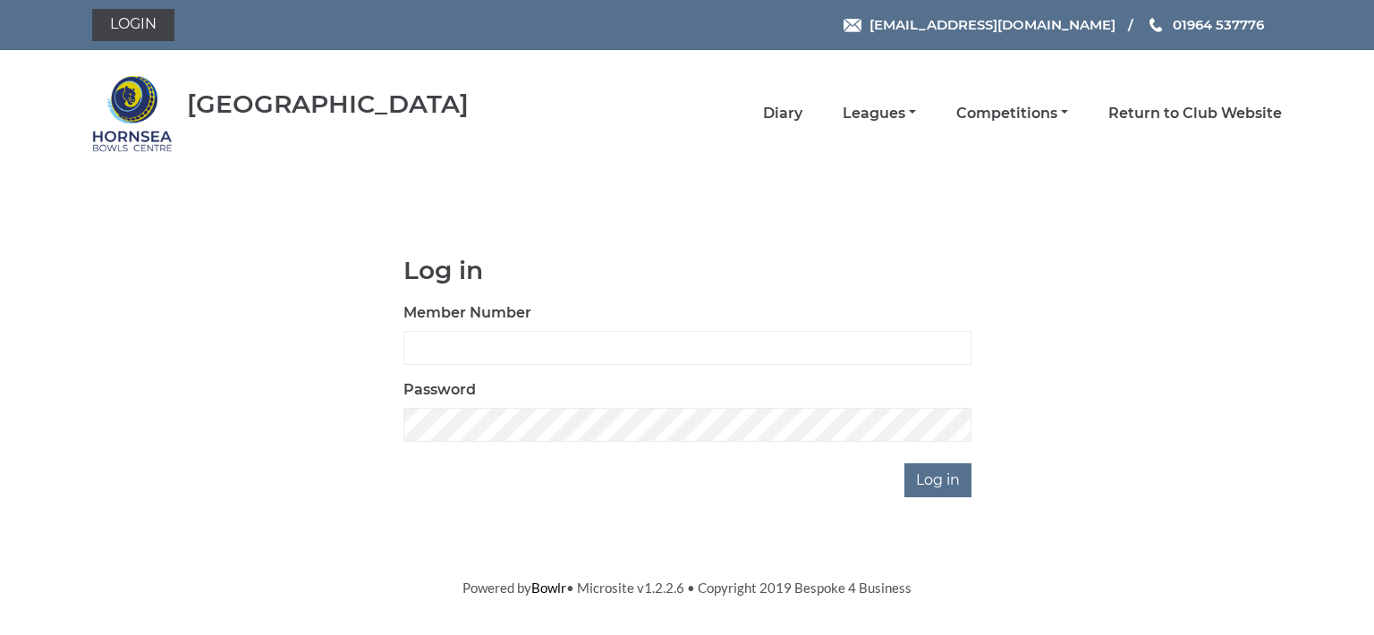  I want to click on h1: Log in, so click(687, 270).